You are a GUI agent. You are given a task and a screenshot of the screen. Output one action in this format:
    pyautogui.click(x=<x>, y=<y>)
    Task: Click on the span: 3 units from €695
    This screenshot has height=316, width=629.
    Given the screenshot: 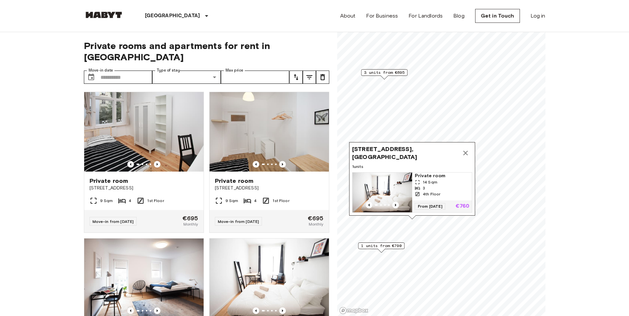 What is the action you would take?
    pyautogui.click(x=384, y=73)
    